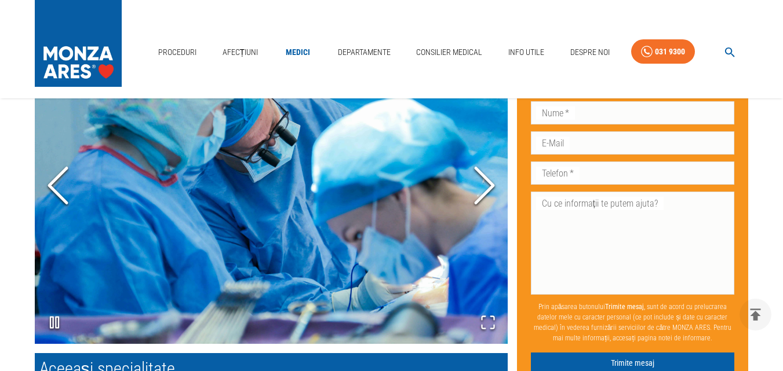  Describe the element at coordinates (241, 52) in the screenshot. I see `a: Afecțiuni` at that location.